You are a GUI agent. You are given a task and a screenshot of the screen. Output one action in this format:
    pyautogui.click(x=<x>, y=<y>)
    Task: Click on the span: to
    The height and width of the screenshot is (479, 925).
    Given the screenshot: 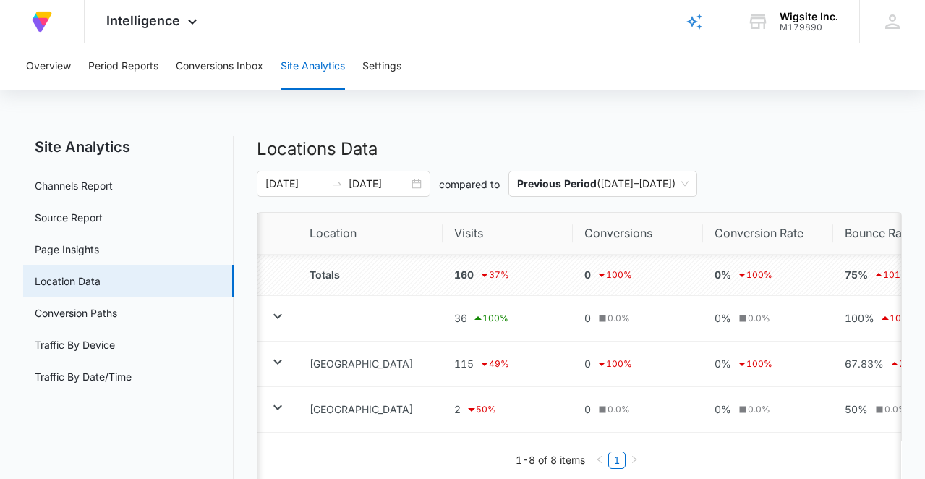 What is the action you would take?
    pyautogui.click(x=337, y=184)
    